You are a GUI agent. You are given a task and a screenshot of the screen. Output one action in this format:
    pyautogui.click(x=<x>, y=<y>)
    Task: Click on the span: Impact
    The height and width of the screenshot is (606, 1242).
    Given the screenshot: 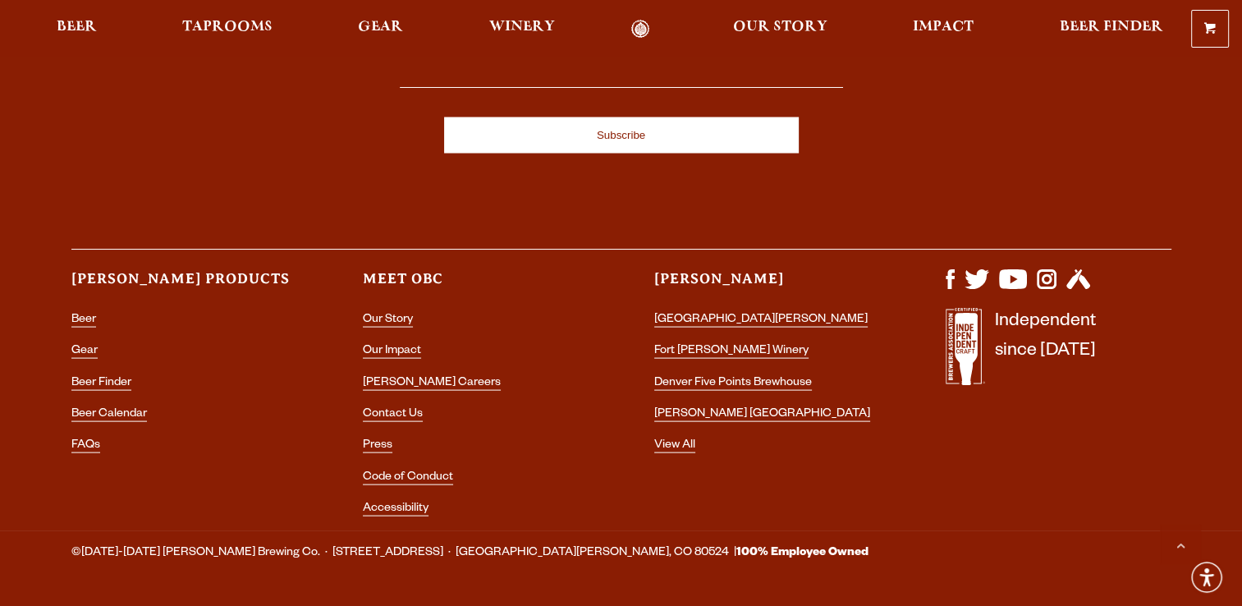 What is the action you would take?
    pyautogui.click(x=943, y=27)
    